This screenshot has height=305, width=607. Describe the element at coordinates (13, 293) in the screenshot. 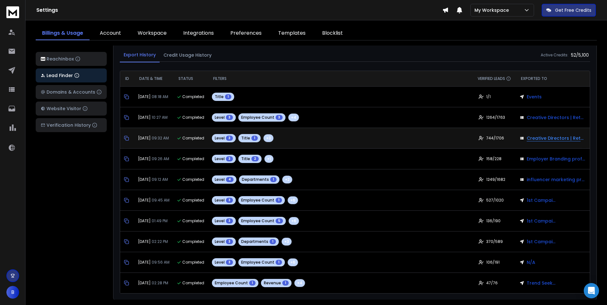

I see `span: B` at that location.